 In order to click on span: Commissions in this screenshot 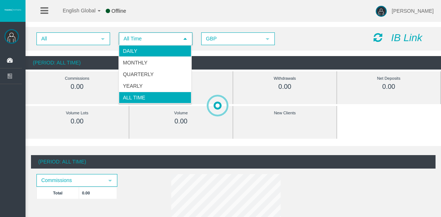, I will do `click(70, 180)`.